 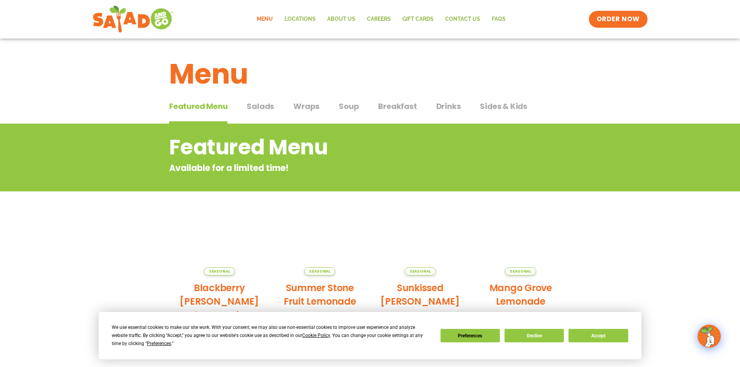 I want to click on span: 330 Cal, so click(x=504, y=316).